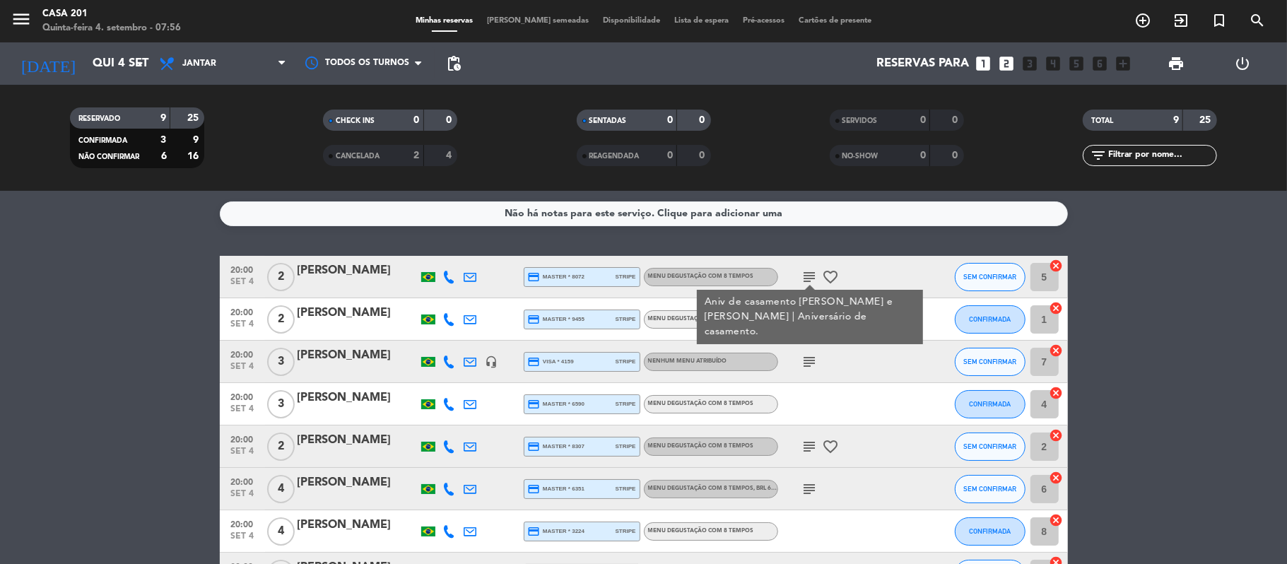 Image resolution: width=1287 pixels, height=564 pixels. Describe the element at coordinates (1220, 21) in the screenshot. I see `i: turned_in_not` at that location.